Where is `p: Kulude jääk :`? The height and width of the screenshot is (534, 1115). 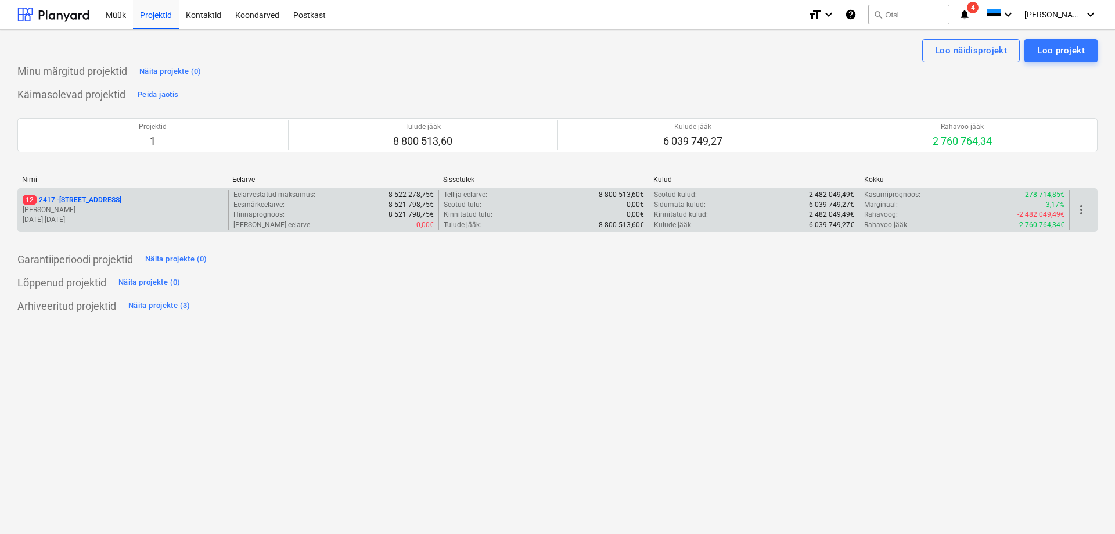
p: Kulude jääk : is located at coordinates (673, 225).